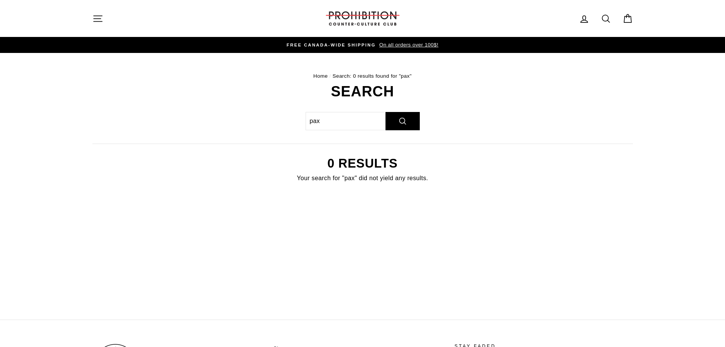 The height and width of the screenshot is (347, 725). What do you see at coordinates (321, 76) in the screenshot?
I see `a: Home` at bounding box center [321, 76].